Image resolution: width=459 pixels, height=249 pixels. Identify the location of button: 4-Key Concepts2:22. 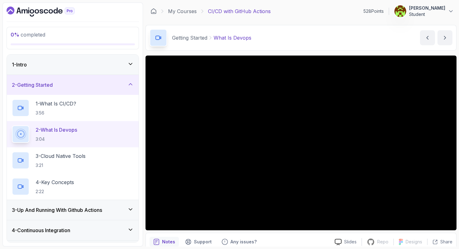
(73, 187).